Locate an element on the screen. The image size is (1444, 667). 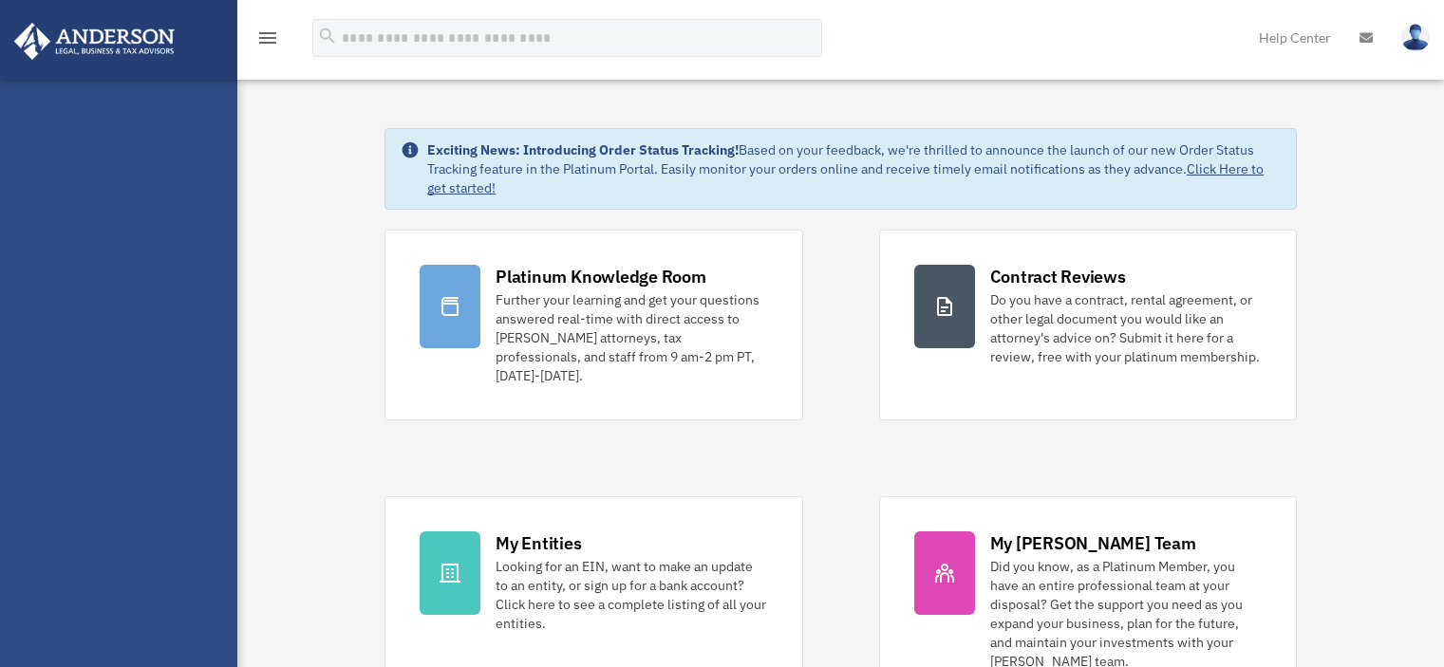
a: menu is located at coordinates (268, 41).